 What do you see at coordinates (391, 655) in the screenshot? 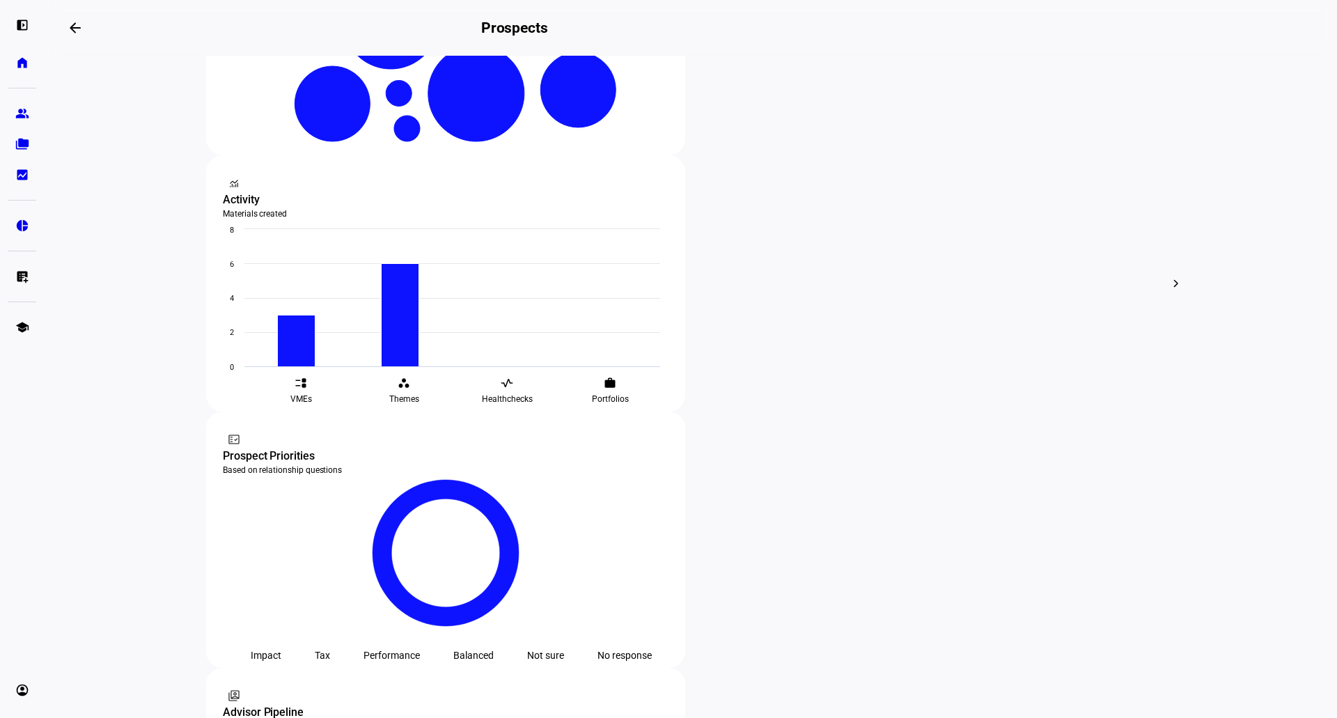
I see `div: Performance` at bounding box center [391, 655].